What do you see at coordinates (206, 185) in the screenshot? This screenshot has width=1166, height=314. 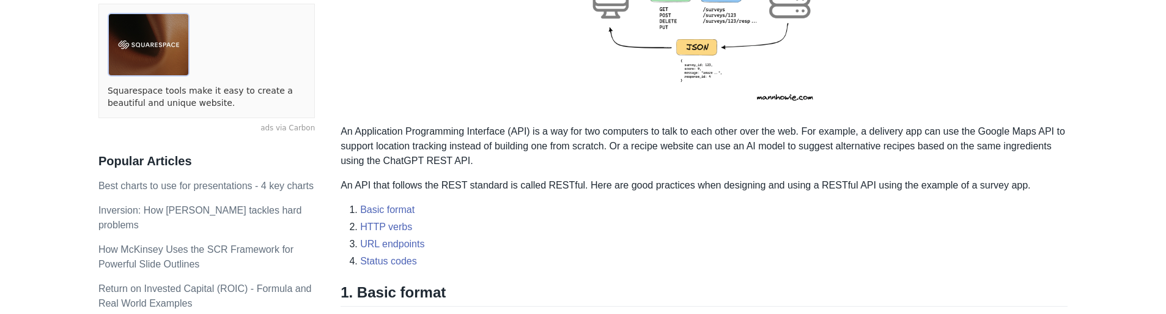 I see `a: Best charts to use for presentations - 4 key charts` at bounding box center [206, 185].